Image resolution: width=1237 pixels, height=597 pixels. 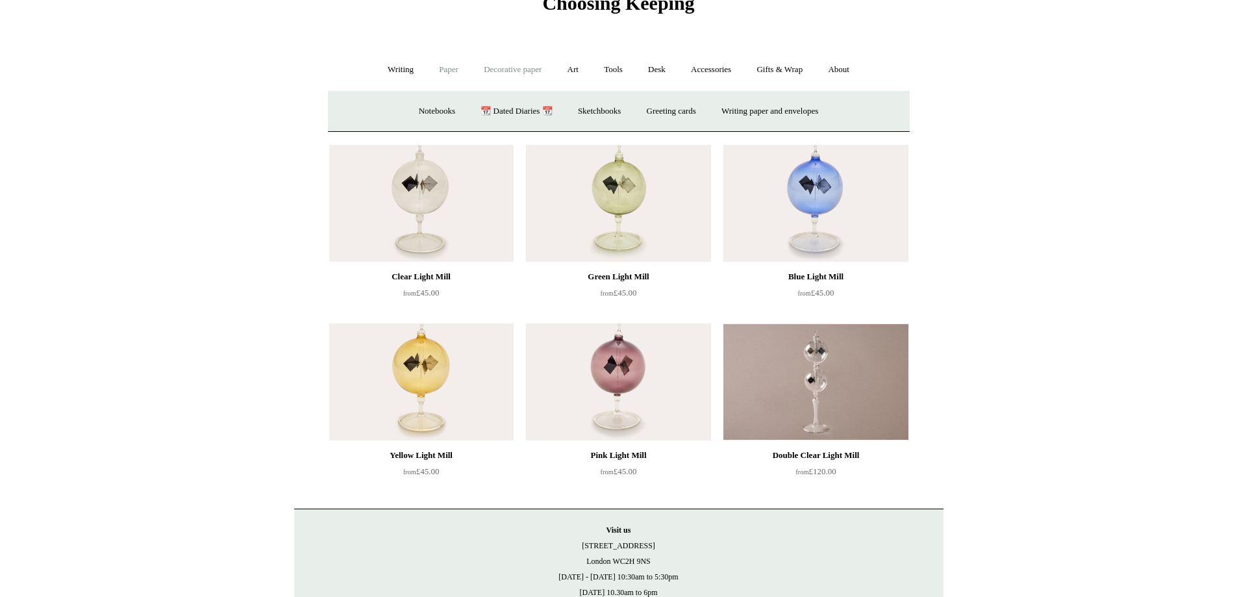 I want to click on a: Sketchbooks, so click(x=599, y=111).